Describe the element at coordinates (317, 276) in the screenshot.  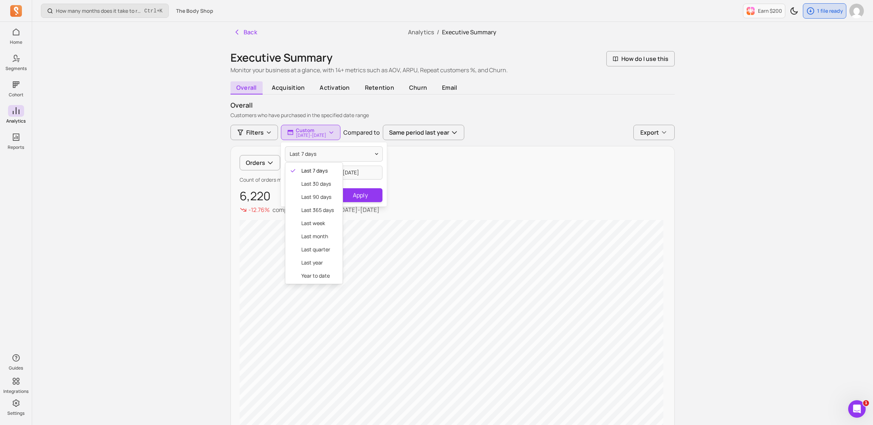
I see `span: year to date` at that location.